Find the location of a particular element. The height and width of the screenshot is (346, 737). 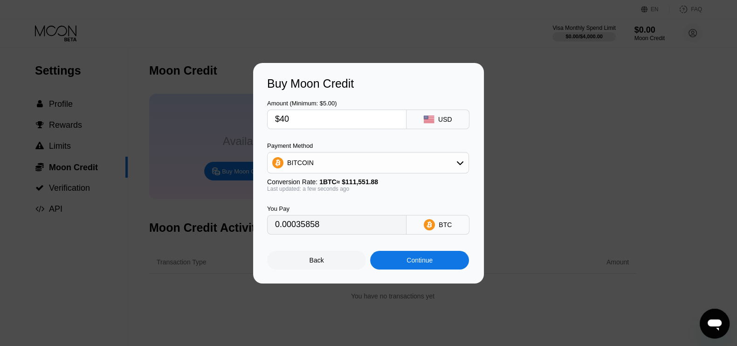

div: Back is located at coordinates (317, 260).